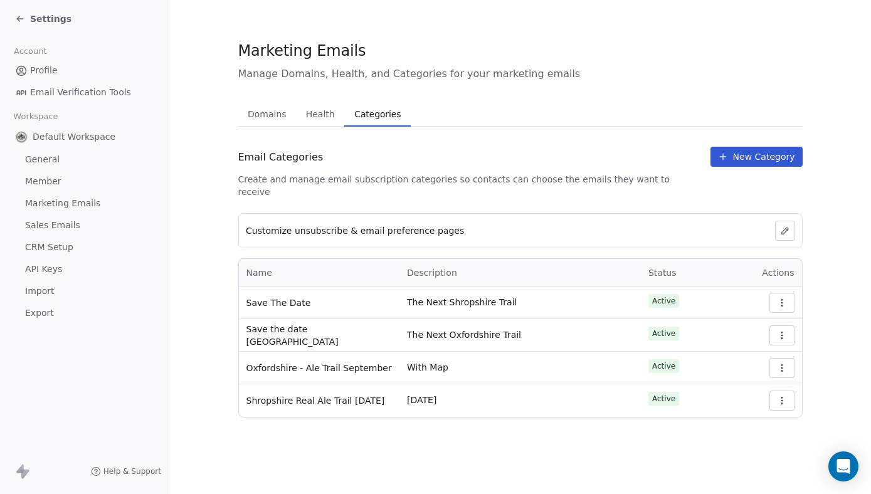  I want to click on a: Settings, so click(43, 19).